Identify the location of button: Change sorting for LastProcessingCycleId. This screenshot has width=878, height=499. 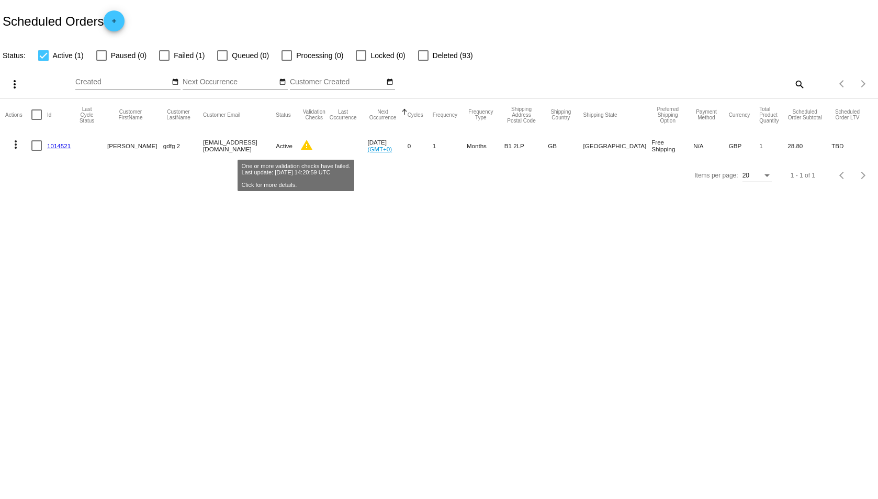
(87, 115).